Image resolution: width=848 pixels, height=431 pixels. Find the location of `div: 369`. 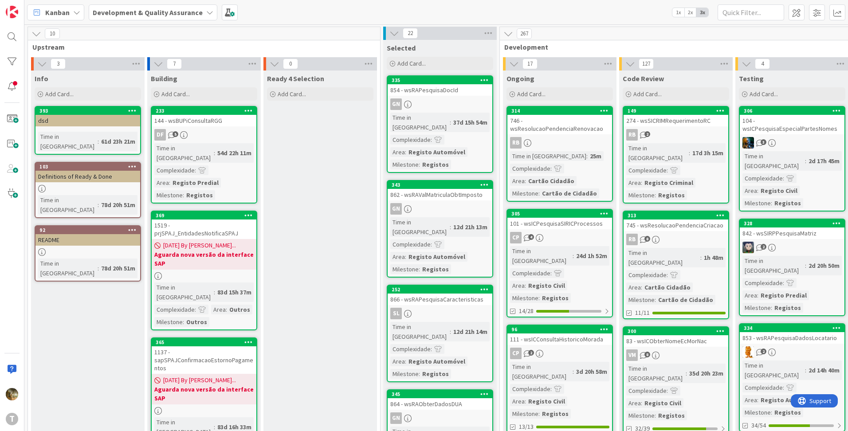

div: 369 is located at coordinates (204, 216).